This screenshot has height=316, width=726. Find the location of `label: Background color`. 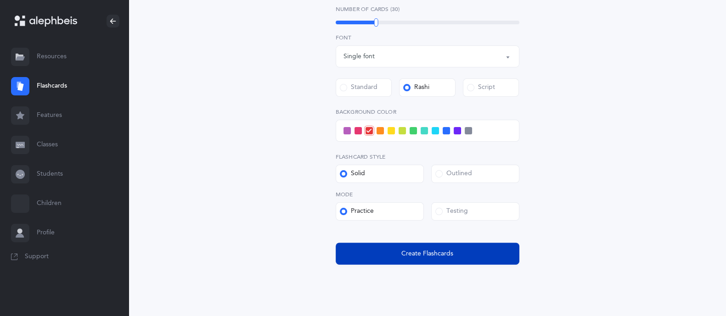

label: Background color is located at coordinates (427, 112).